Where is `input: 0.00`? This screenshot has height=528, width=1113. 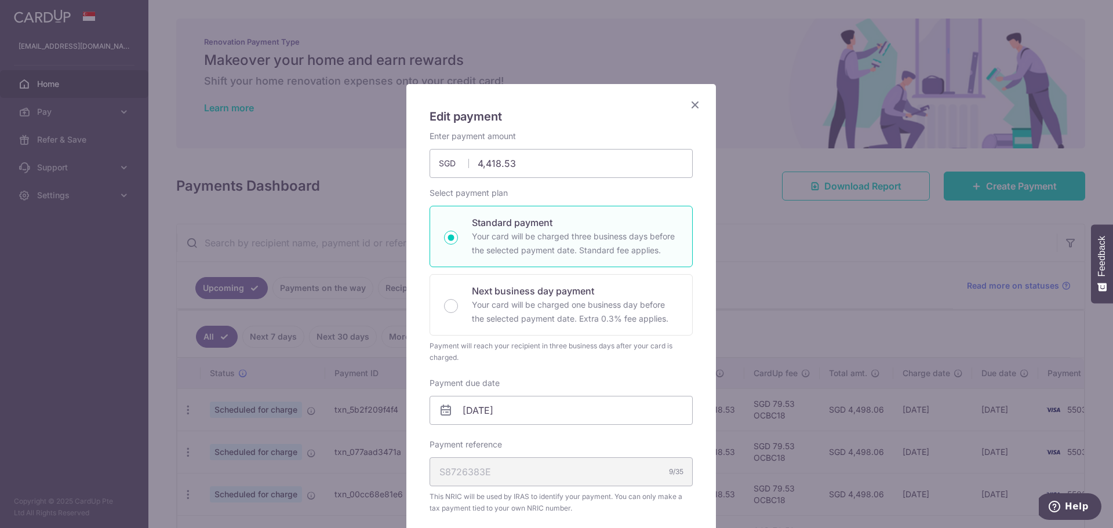
input: 0.00 is located at coordinates (561, 164).